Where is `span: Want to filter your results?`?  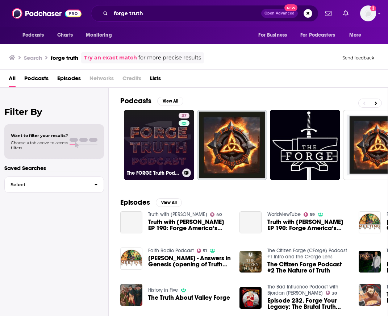 span: Want to filter your results? is located at coordinates (39, 135).